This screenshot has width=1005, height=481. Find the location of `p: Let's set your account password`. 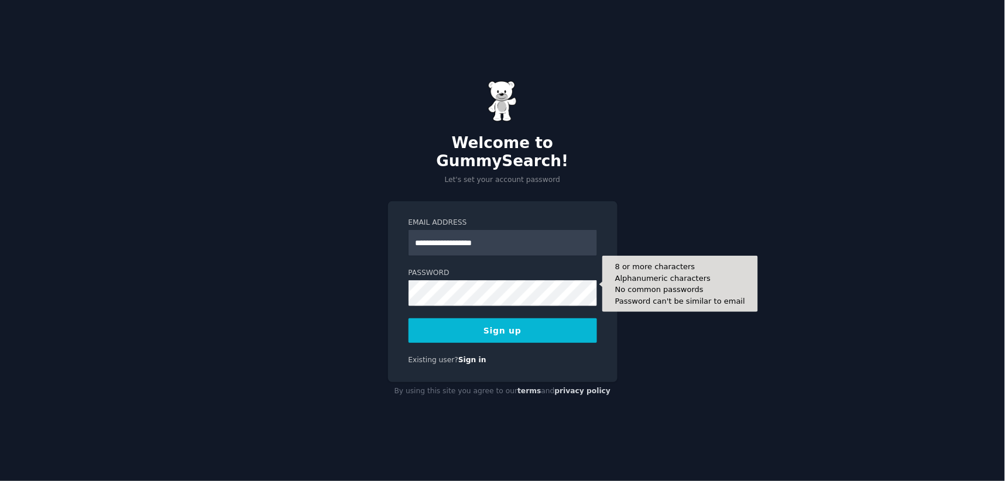

p: Let's set your account password is located at coordinates (503, 180).